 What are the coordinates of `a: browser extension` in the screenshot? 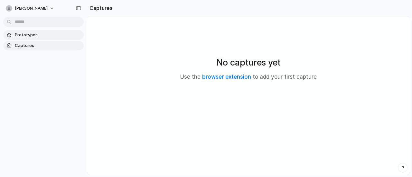 It's located at (227, 77).